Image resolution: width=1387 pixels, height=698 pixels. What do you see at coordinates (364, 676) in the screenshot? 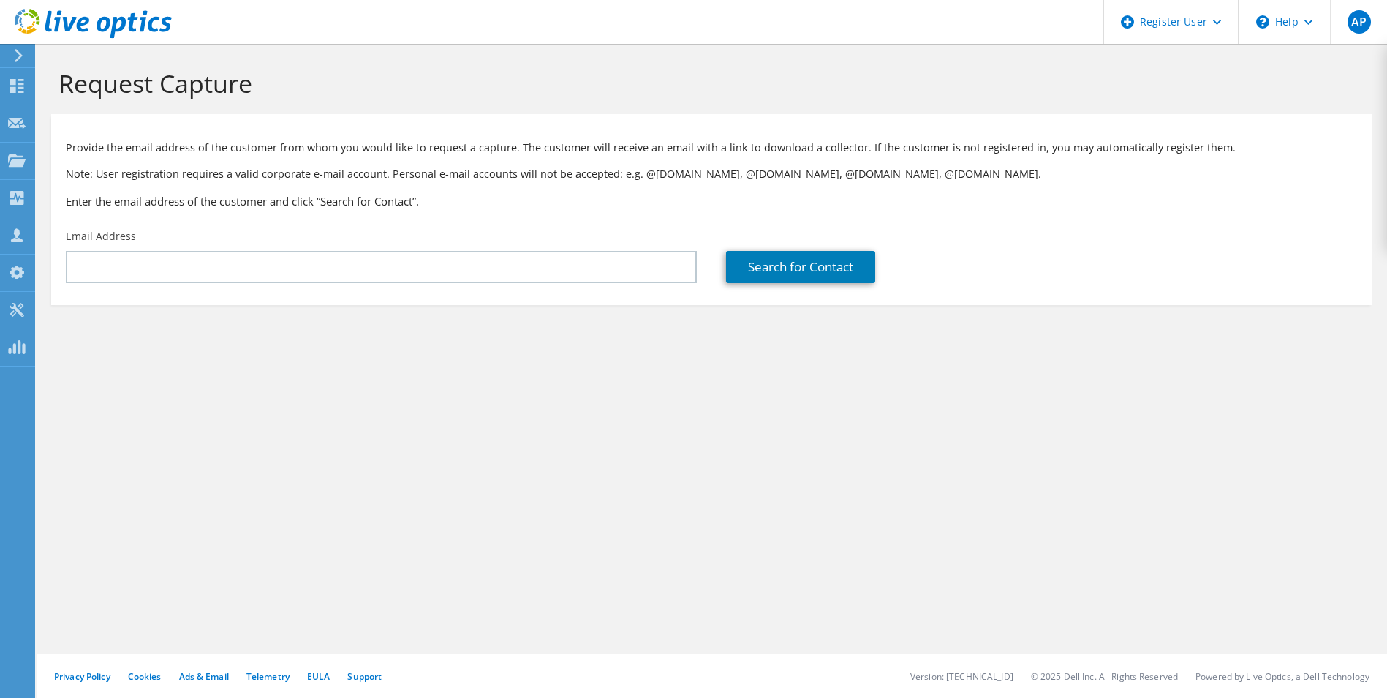
I see `a: Support` at bounding box center [364, 676].